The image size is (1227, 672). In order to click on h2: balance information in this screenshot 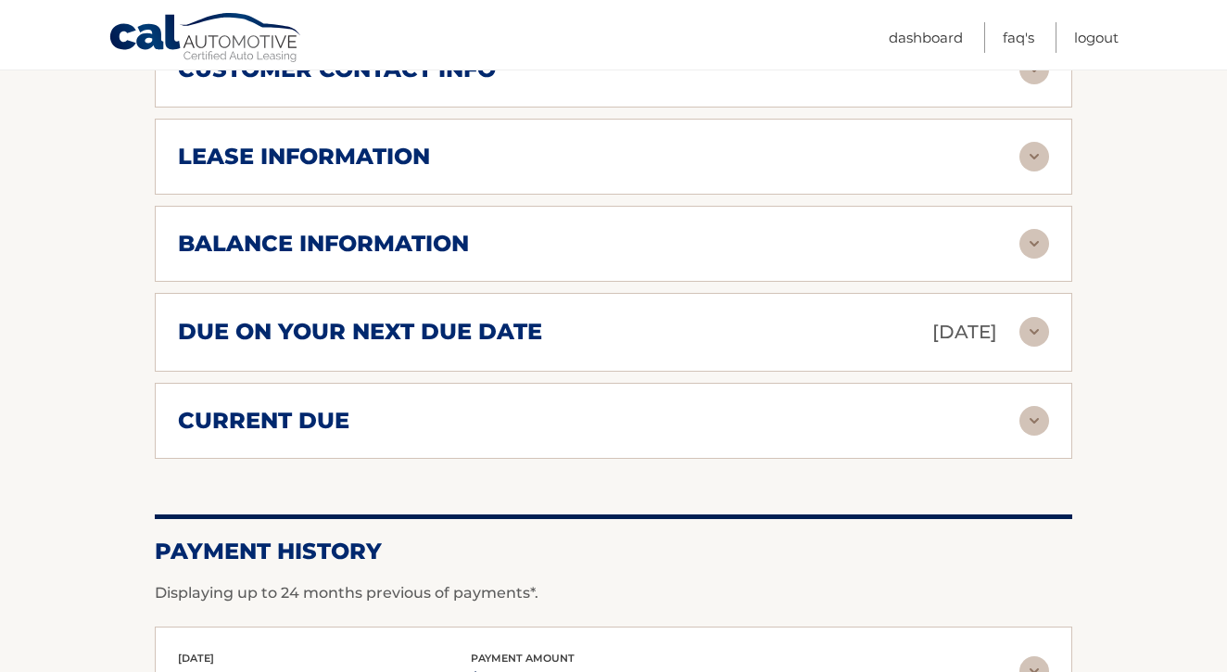, I will do `click(323, 244)`.